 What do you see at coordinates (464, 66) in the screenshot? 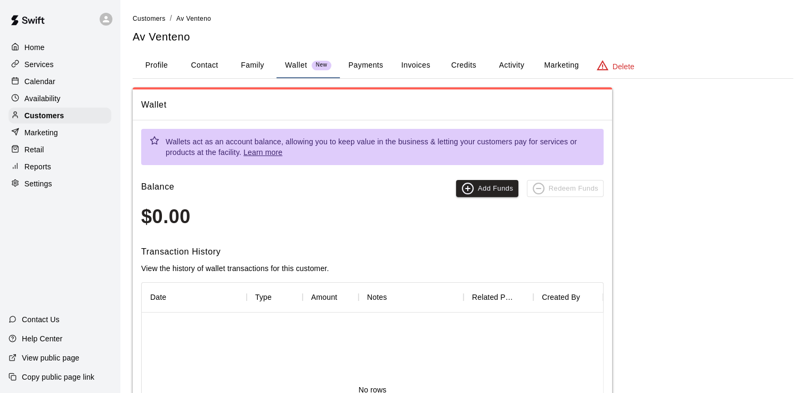
I see `button: Credits` at bounding box center [464, 66].